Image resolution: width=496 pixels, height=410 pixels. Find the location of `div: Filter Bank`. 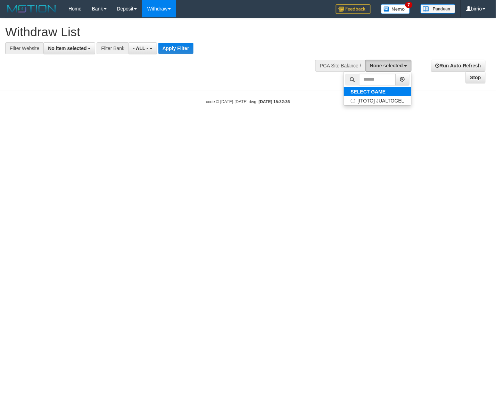

div: Filter Bank is located at coordinates (112, 48).